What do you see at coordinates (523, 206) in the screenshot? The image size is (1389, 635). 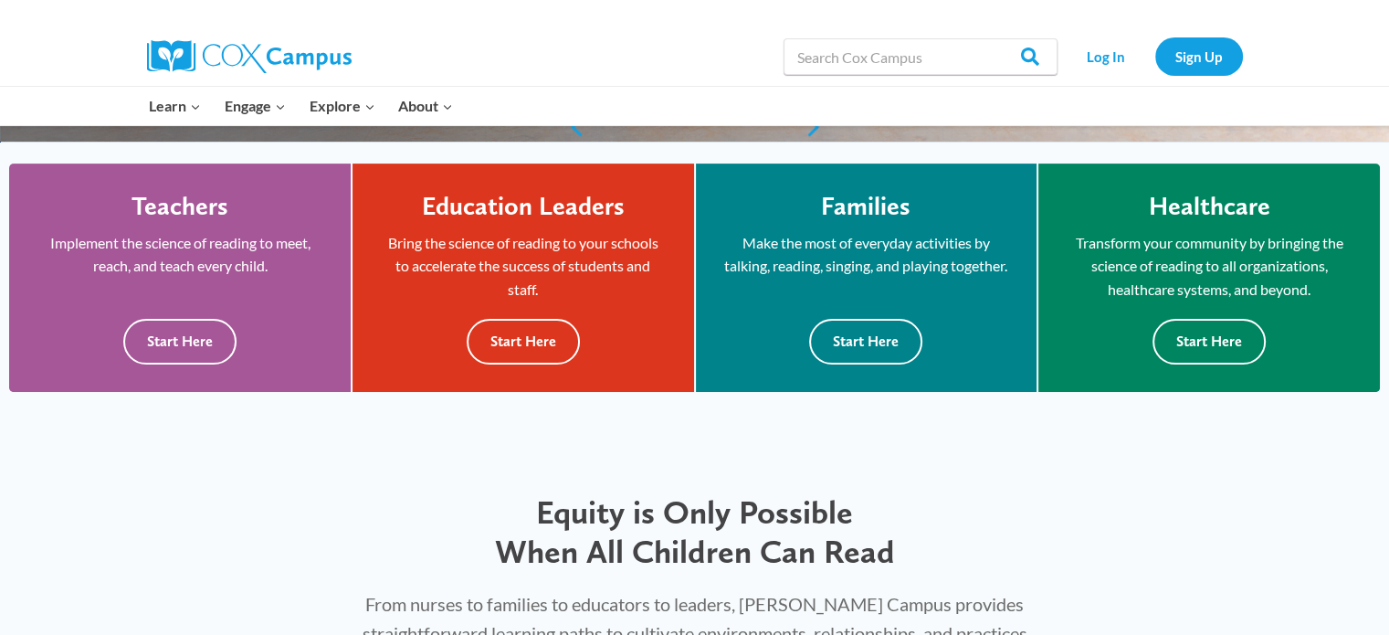 I see `h4: Education Leaders` at bounding box center [523, 206].